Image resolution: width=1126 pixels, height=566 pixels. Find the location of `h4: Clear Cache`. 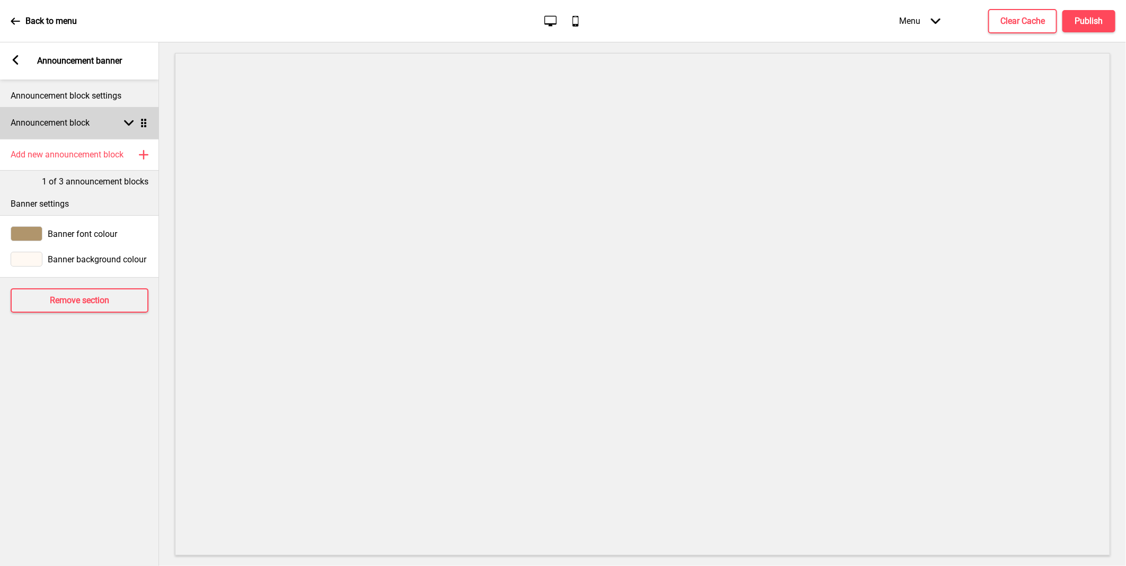

h4: Clear Cache is located at coordinates (1022, 21).